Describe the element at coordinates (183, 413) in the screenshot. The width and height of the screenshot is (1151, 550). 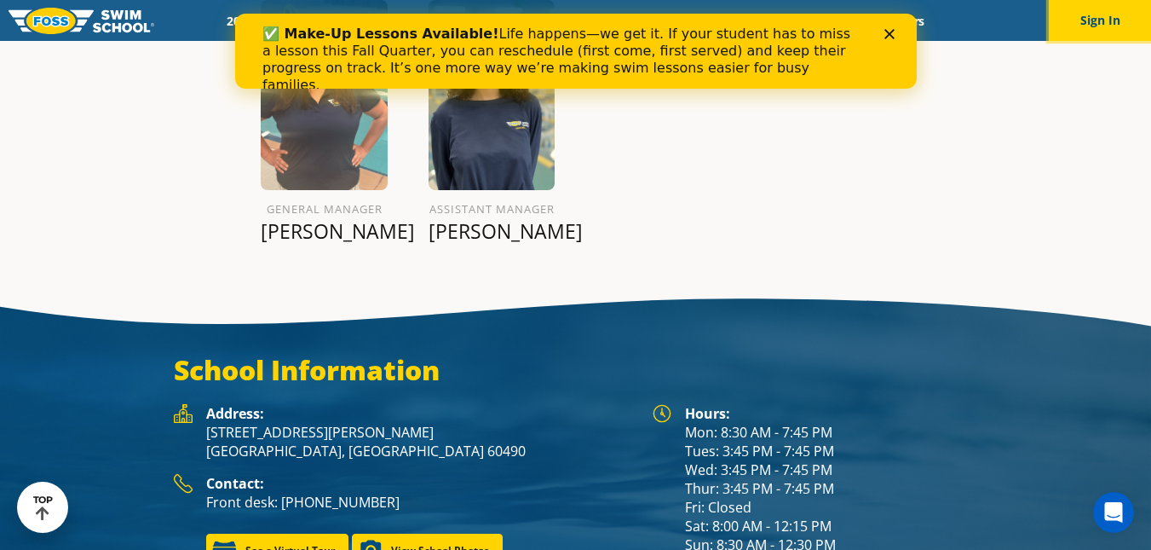
I see `img: Foss Location Address` at that location.